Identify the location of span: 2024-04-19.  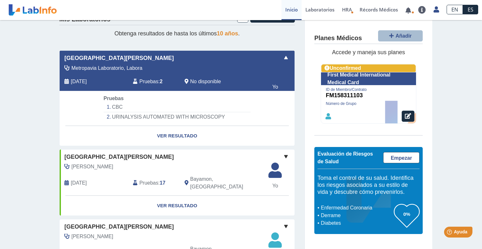
(79, 183).